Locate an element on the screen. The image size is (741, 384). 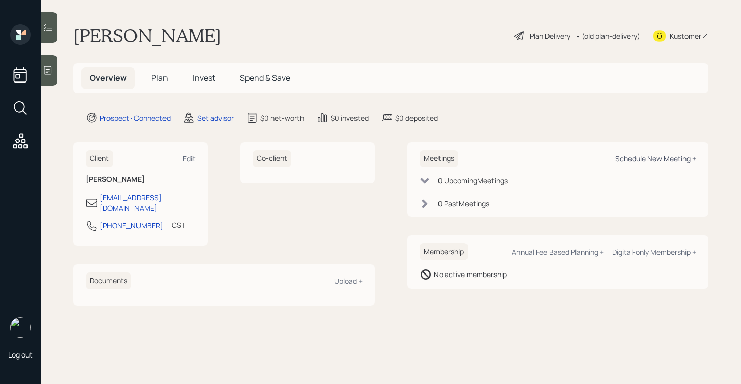
div: • (old plan-delivery) is located at coordinates (608, 36).